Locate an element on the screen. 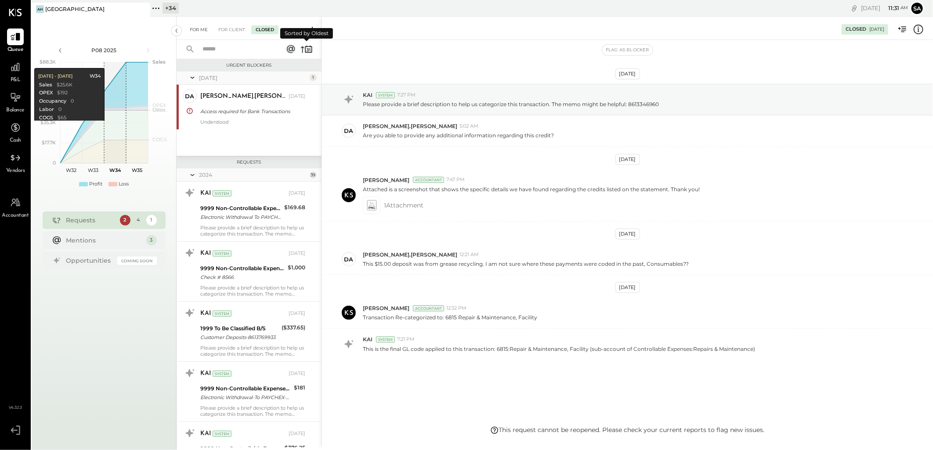 This screenshot has width=933, height=450. div: AH is located at coordinates (40, 9).